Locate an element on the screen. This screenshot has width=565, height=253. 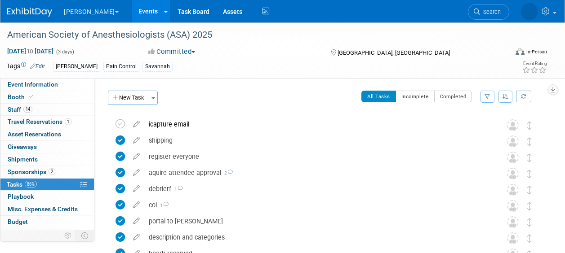
button: Committed is located at coordinates (172, 52).